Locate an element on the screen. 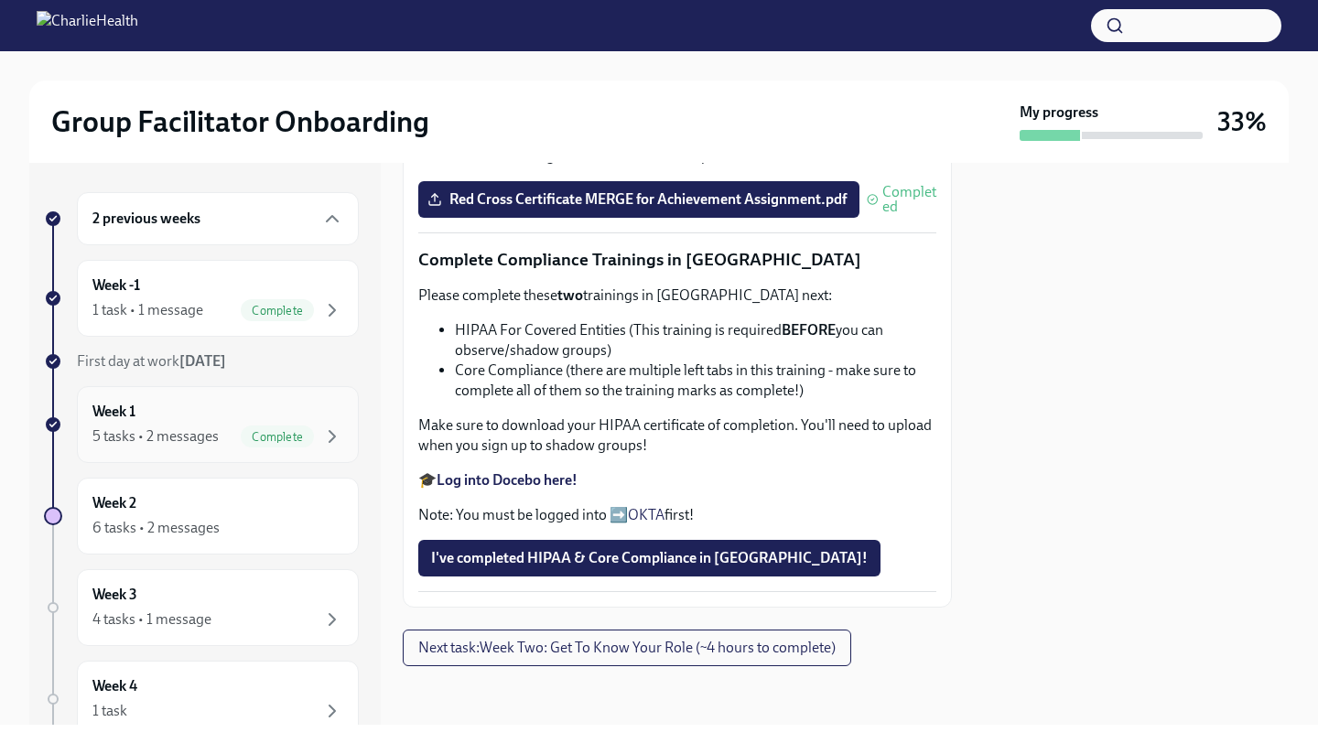  h6: Week 3 is located at coordinates (114, 595).